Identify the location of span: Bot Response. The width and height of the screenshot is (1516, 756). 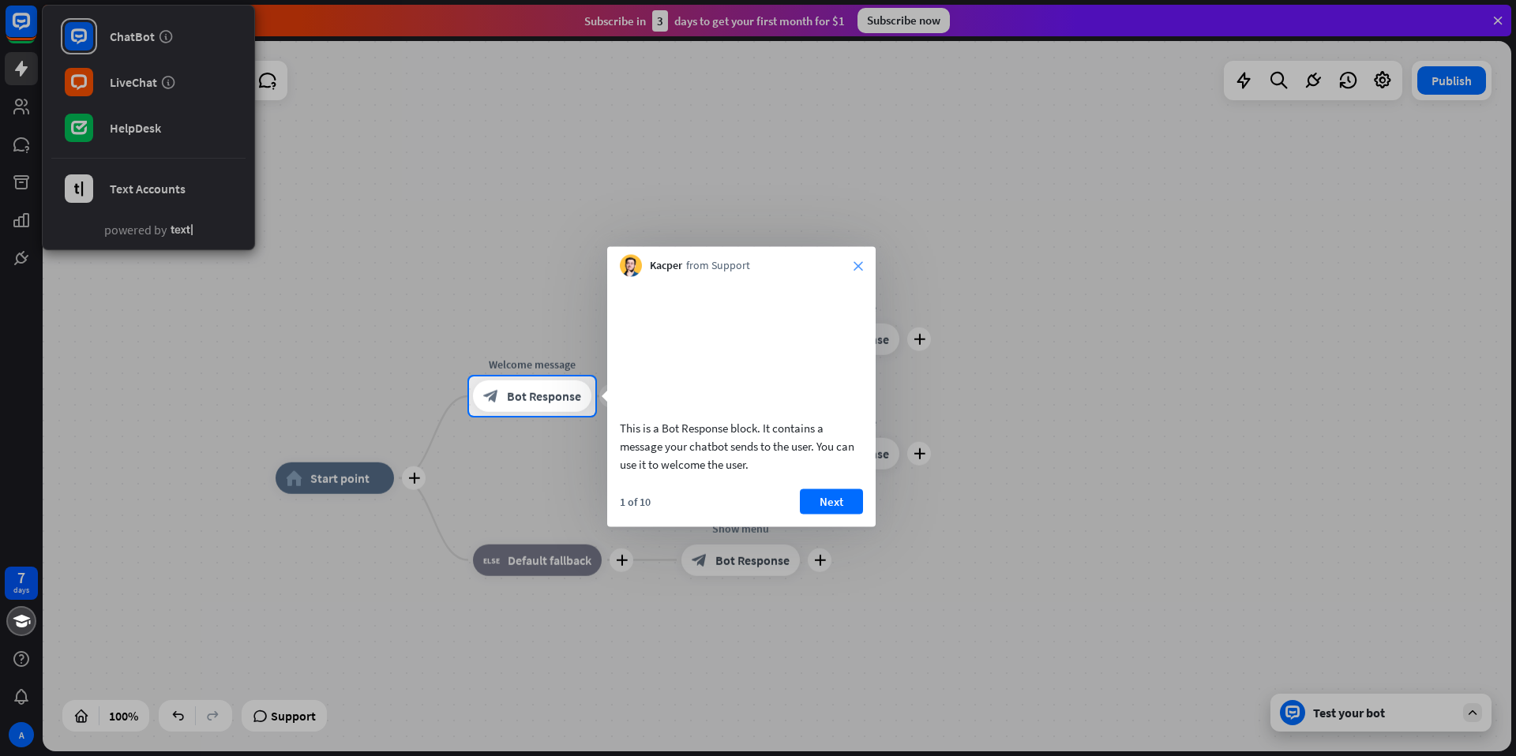
(544, 396).